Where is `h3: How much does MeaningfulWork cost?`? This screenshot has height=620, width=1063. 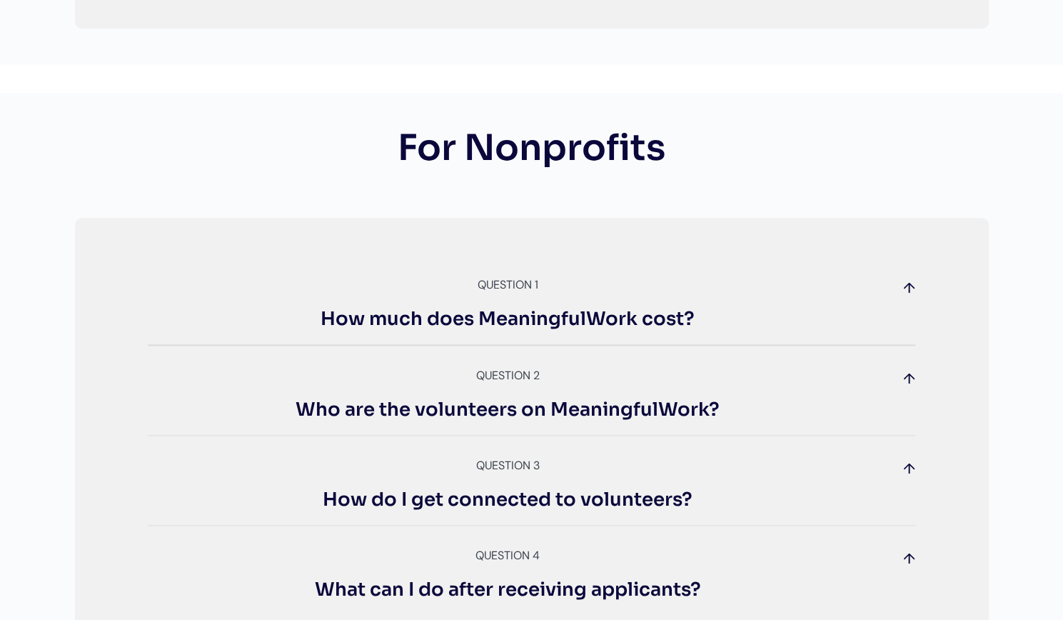
h3: How much does MeaningfulWork cost? is located at coordinates (507, 318).